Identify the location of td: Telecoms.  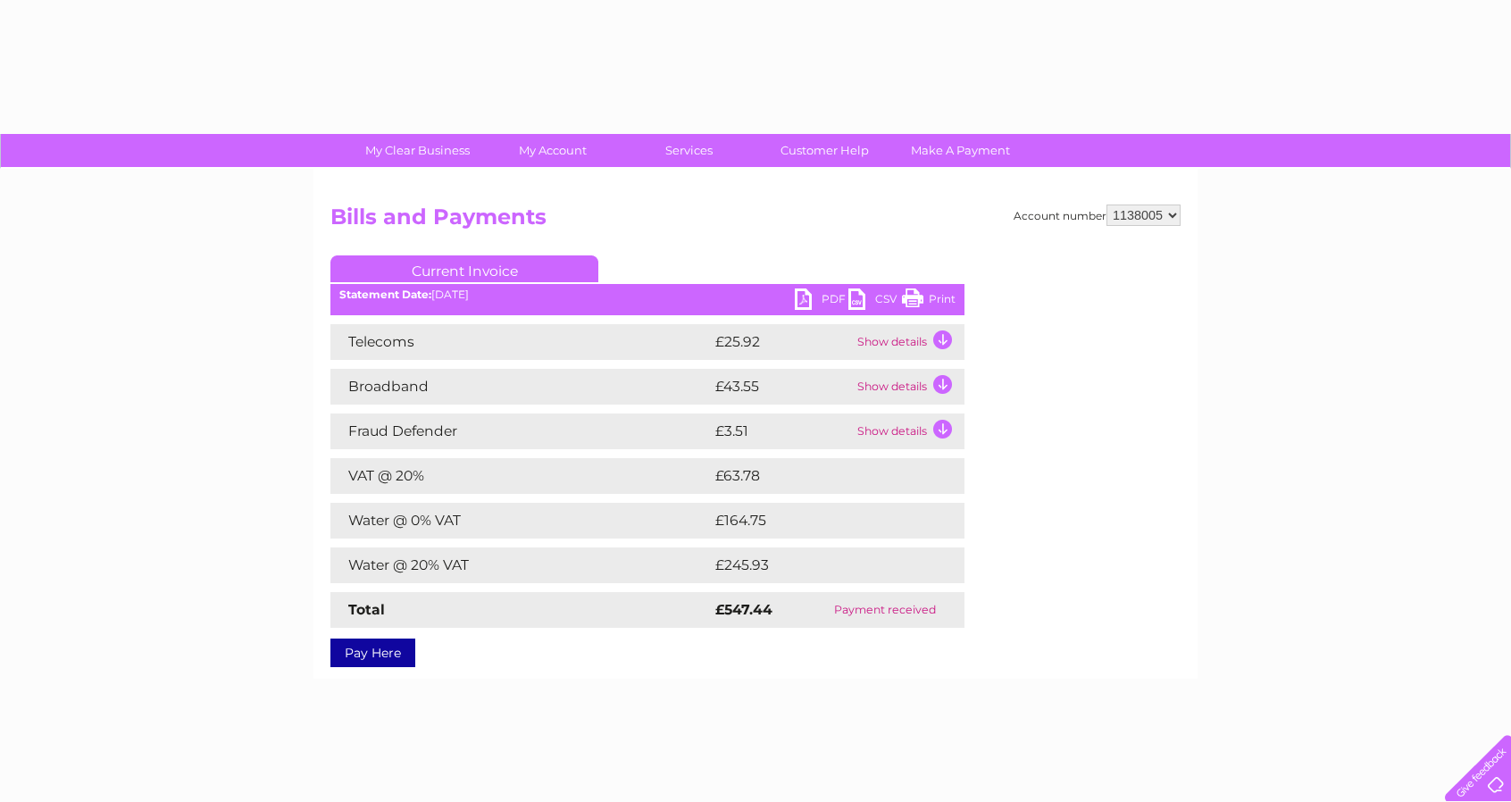
(521, 342).